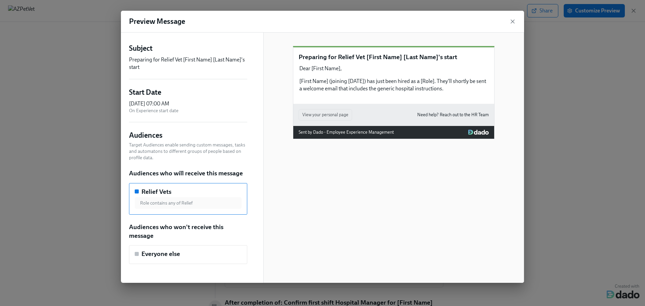 The height and width of the screenshot is (306, 645). I want to click on p: Need help? Reach out to the HR Team, so click(453, 115).